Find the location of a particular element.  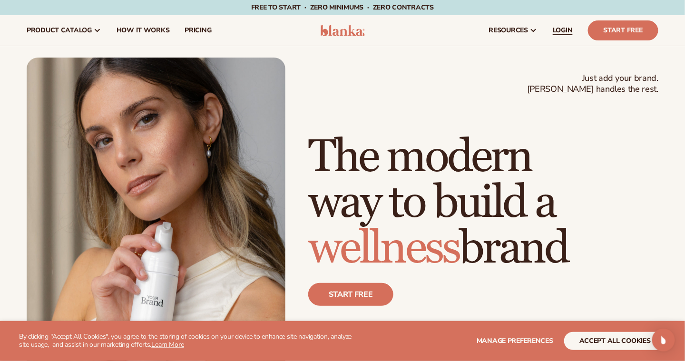

a: logo is located at coordinates (343, 30).